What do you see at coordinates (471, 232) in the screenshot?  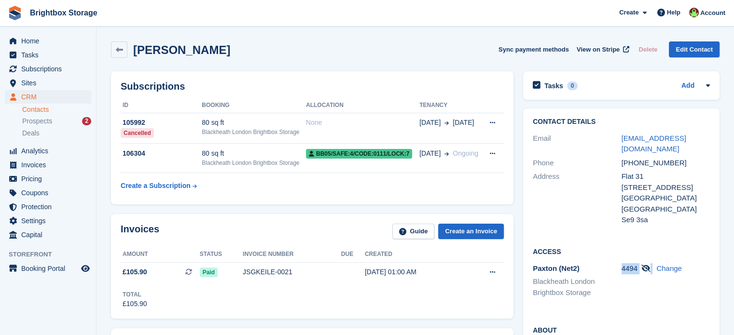 I see `a: Create an Invoice` at bounding box center [471, 232].